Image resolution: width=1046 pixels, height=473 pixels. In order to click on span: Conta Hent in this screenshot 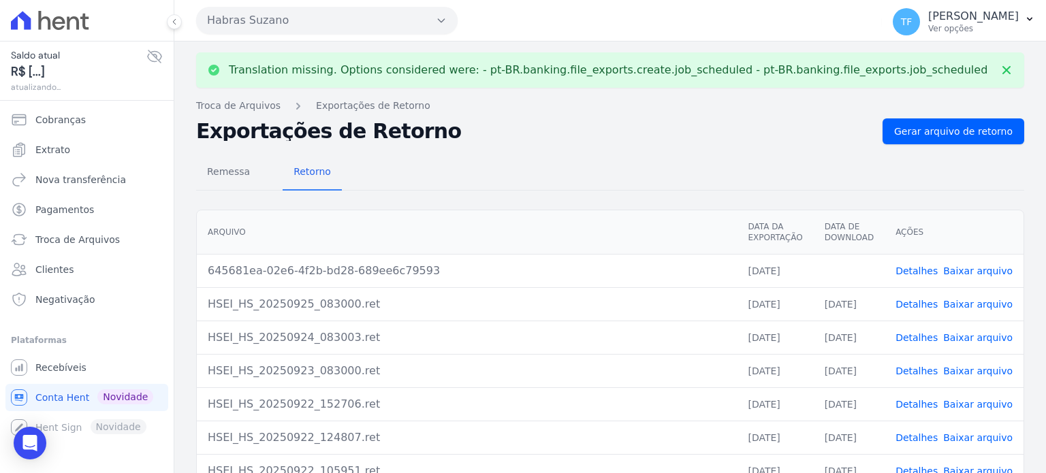, I will do `click(62, 398)`.